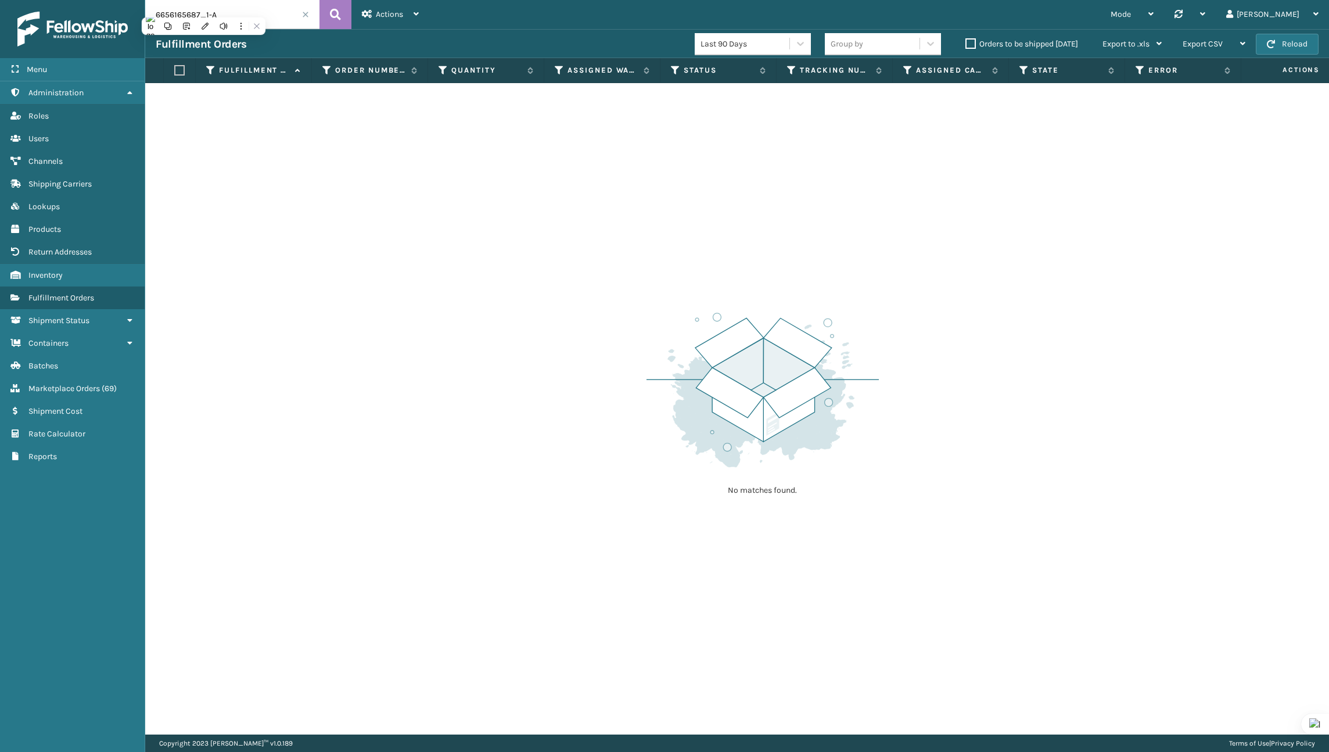 The width and height of the screenshot is (1329, 752). What do you see at coordinates (43, 365) in the screenshot?
I see `span: Batches` at bounding box center [43, 365].